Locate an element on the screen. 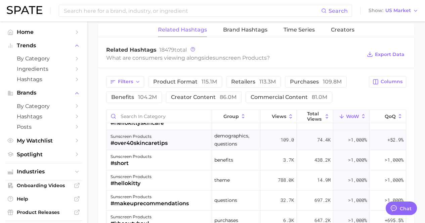 The height and width of the screenshot is (223, 425). div: #makeuprecommendations is located at coordinates (150, 204).